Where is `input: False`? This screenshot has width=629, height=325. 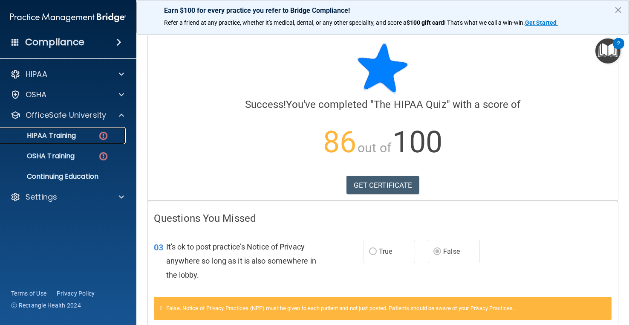 input: False is located at coordinates (437, 252).